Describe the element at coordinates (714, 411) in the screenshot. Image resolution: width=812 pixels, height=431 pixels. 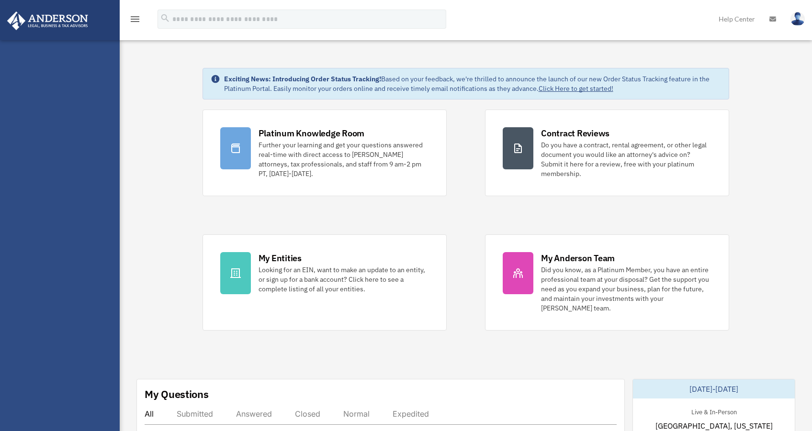
I see `div: Live & In-Person` at that location.